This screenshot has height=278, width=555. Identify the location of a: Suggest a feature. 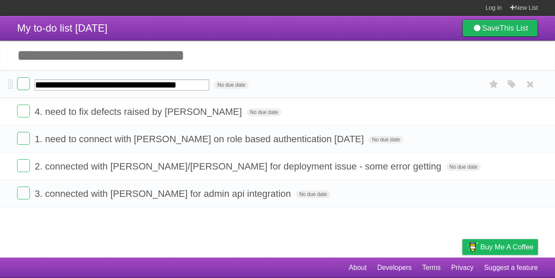
(511, 267).